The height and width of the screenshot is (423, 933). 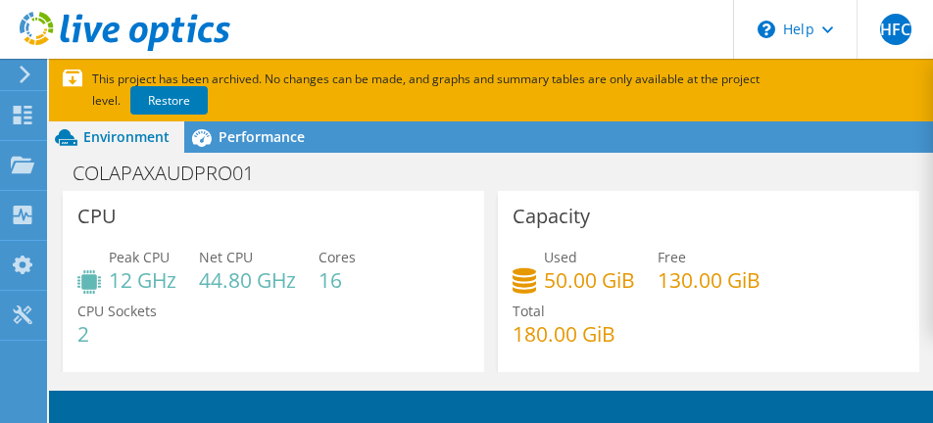 I want to click on h1: COLAPAXAUDPRO01, so click(x=173, y=173).